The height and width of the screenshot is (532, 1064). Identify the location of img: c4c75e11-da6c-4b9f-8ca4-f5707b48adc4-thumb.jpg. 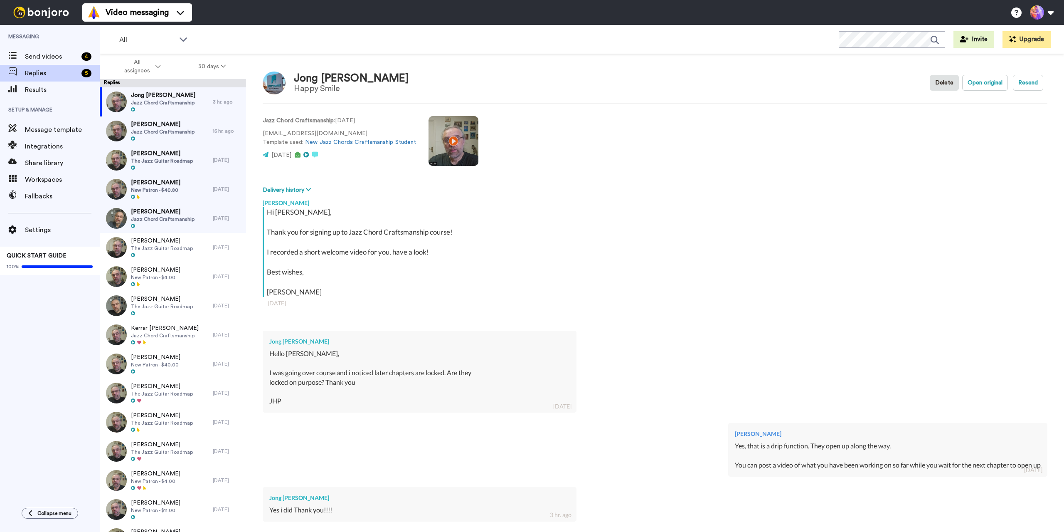
(116, 306).